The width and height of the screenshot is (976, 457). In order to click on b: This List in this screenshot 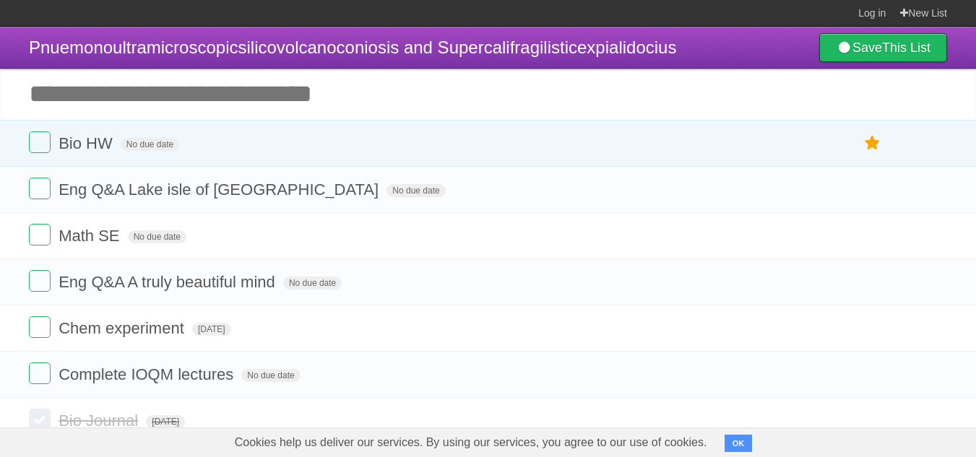, I will do `click(906, 48)`.